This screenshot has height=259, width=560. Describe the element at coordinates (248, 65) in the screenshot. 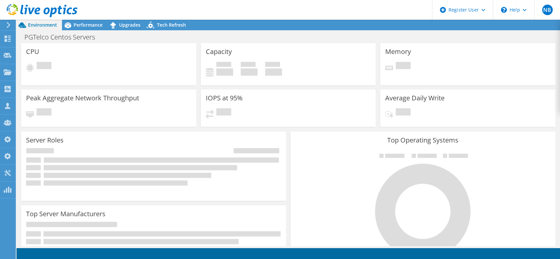

I see `span: Free` at that location.